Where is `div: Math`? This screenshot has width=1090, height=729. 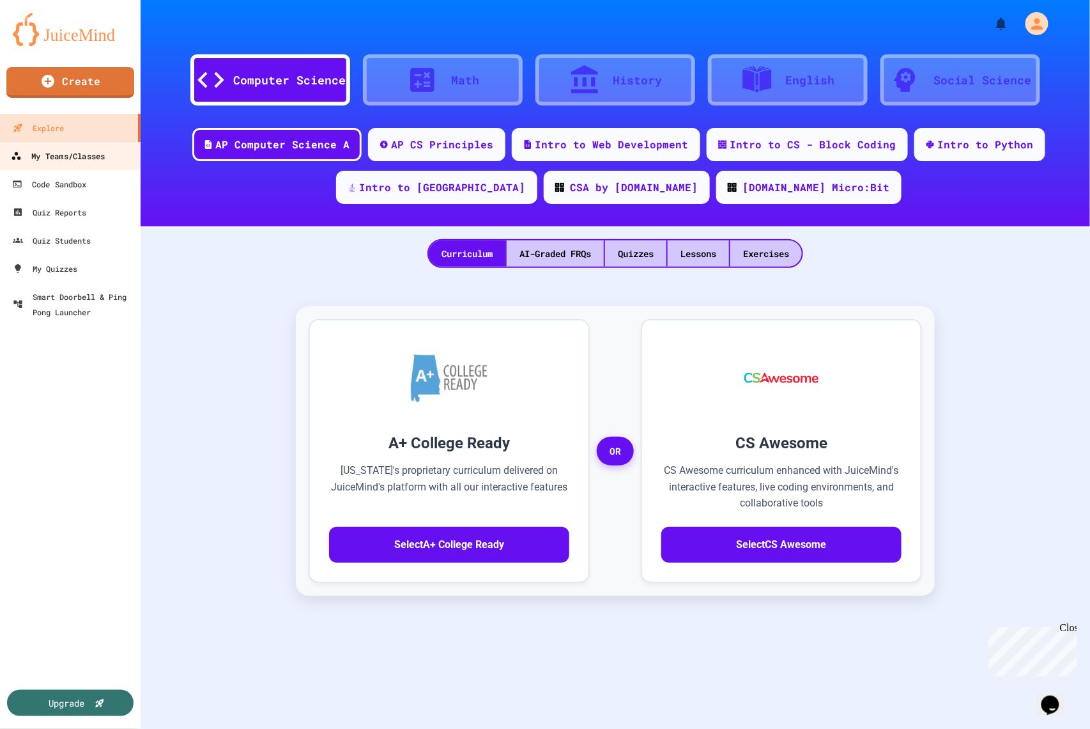
div: Math is located at coordinates (465, 80).